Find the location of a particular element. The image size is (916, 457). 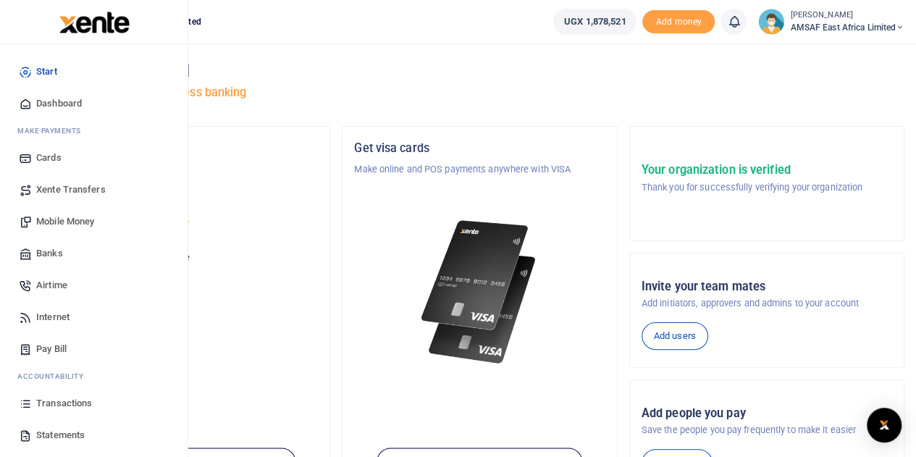

p: Thank you for successfully verifying your organization is located at coordinates (751, 187).